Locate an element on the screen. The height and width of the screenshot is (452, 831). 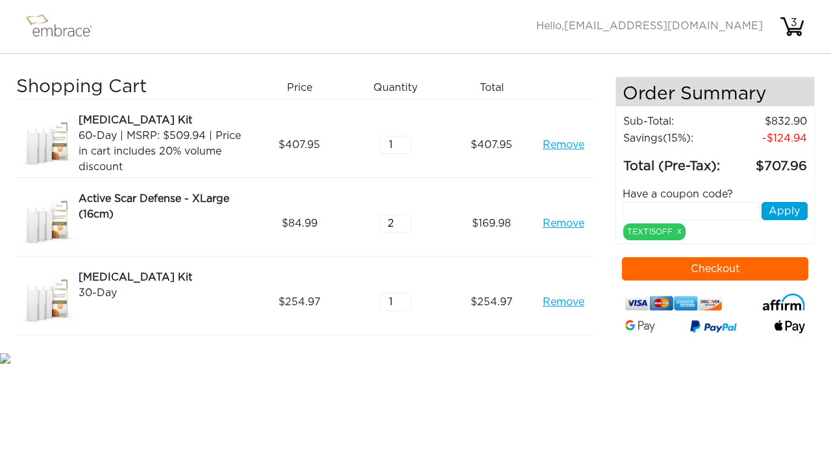
img: cart is located at coordinates (792, 27).